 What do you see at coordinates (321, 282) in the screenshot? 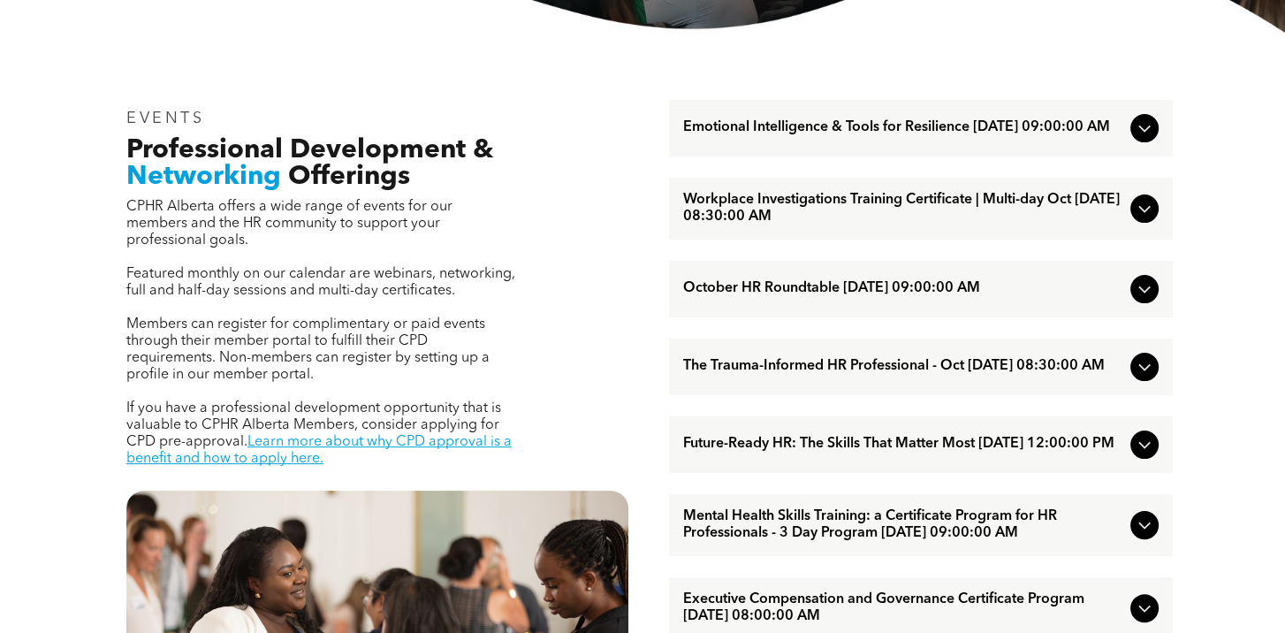
I see `span: Featured monthly on our calendar are webinars, networking, full and half-day sessions and multi-d...` at bounding box center [321, 282].